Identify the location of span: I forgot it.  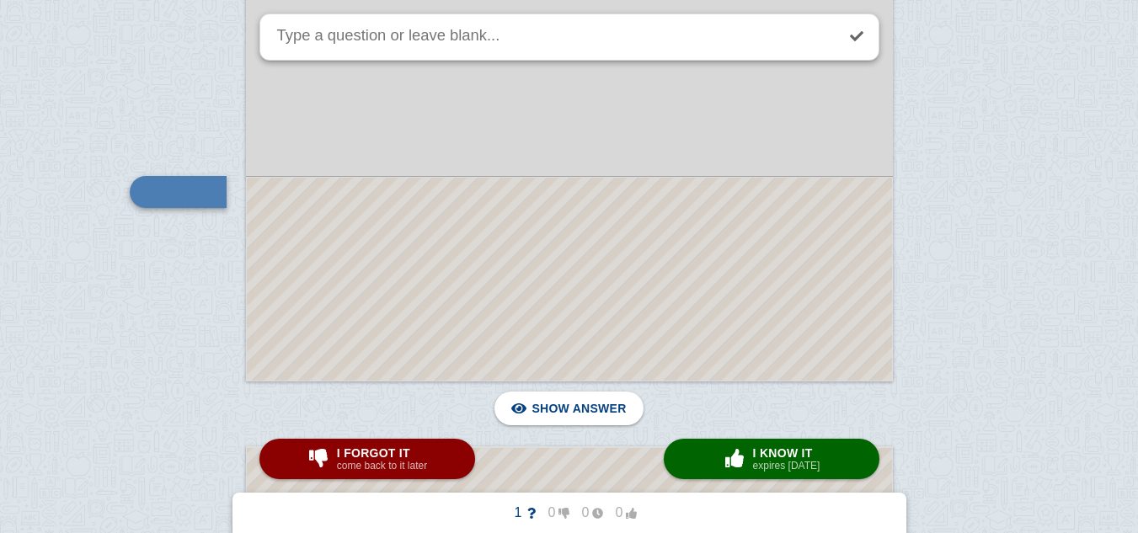
(382, 453).